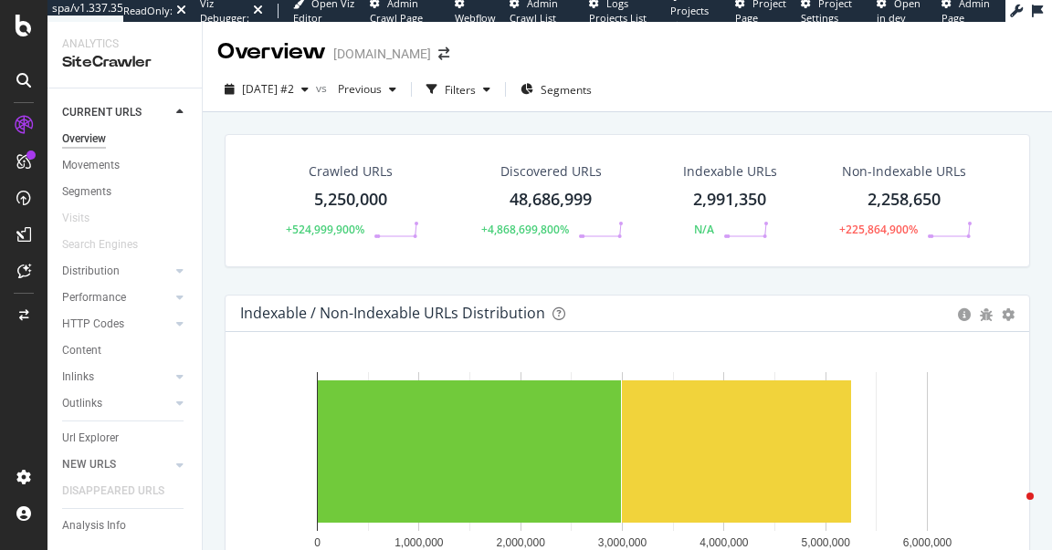 The width and height of the screenshot is (1052, 550). I want to click on div: 5,250,000, so click(351, 200).